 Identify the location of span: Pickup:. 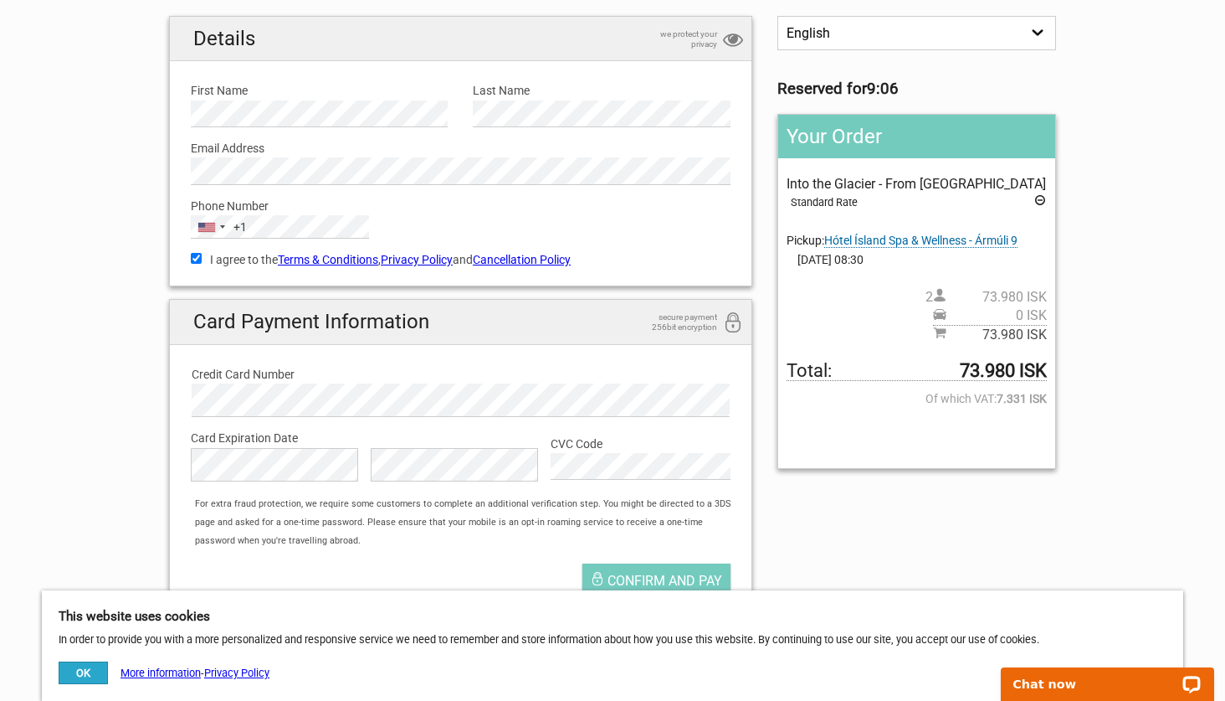
(902, 240).